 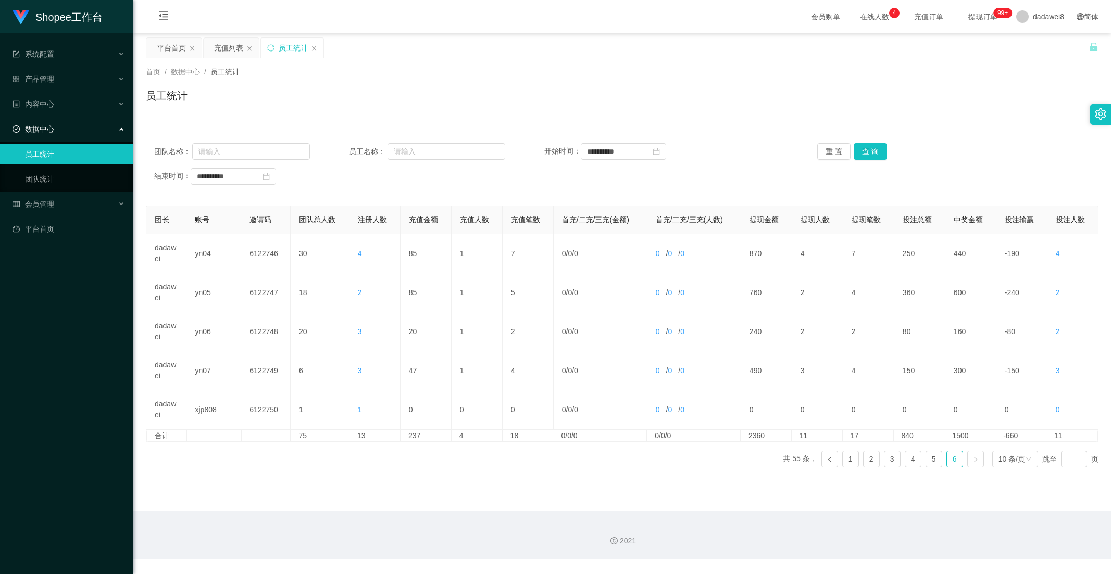 I want to click on span: 充值人数, so click(x=474, y=220).